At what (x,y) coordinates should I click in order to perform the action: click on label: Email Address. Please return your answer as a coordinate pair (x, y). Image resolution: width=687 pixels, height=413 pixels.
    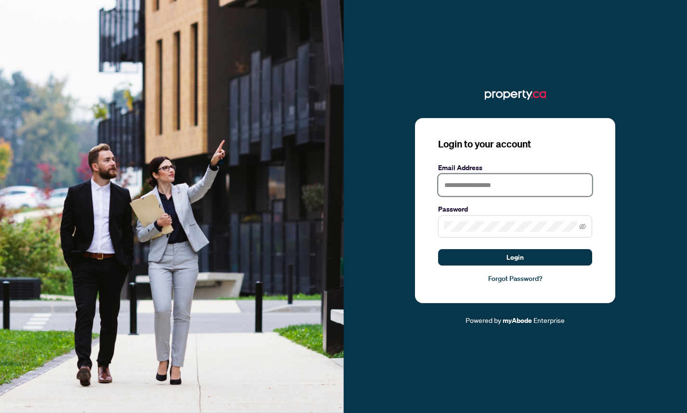
    Looking at the image, I should click on (515, 168).